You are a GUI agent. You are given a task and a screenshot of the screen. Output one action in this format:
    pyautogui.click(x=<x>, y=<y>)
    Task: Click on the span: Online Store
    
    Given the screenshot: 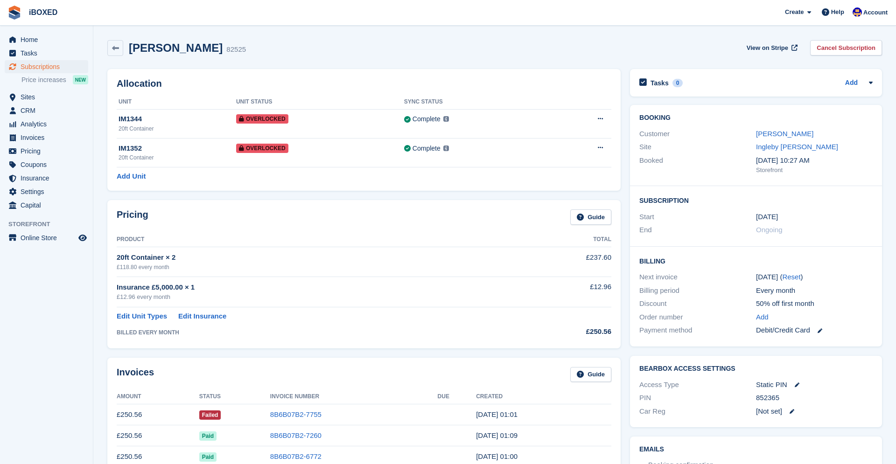 What is the action you would take?
    pyautogui.click(x=49, y=238)
    